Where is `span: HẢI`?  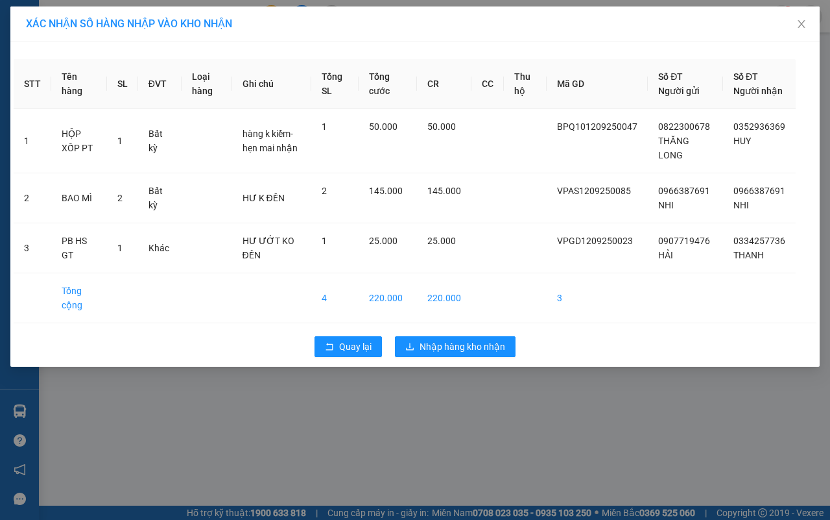
span: HẢI is located at coordinates (665, 255).